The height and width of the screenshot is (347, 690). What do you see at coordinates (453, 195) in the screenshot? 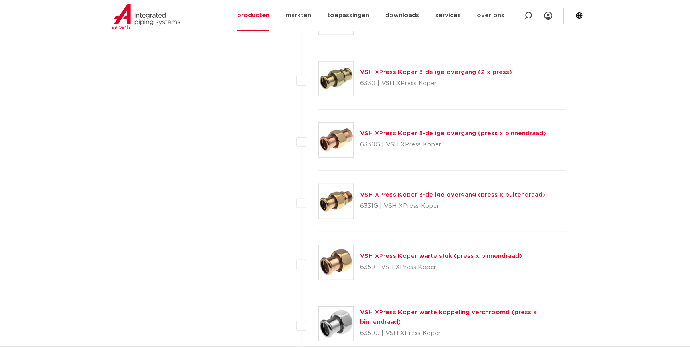
I see `a: VSH XPress Koper 3-delige overgang (press x buitendraad)` at bounding box center [453, 195].